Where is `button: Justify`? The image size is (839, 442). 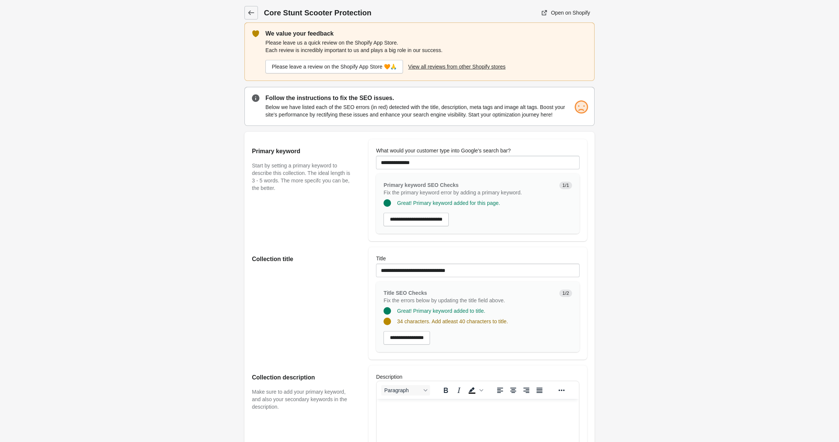 button: Justify is located at coordinates (539, 390).